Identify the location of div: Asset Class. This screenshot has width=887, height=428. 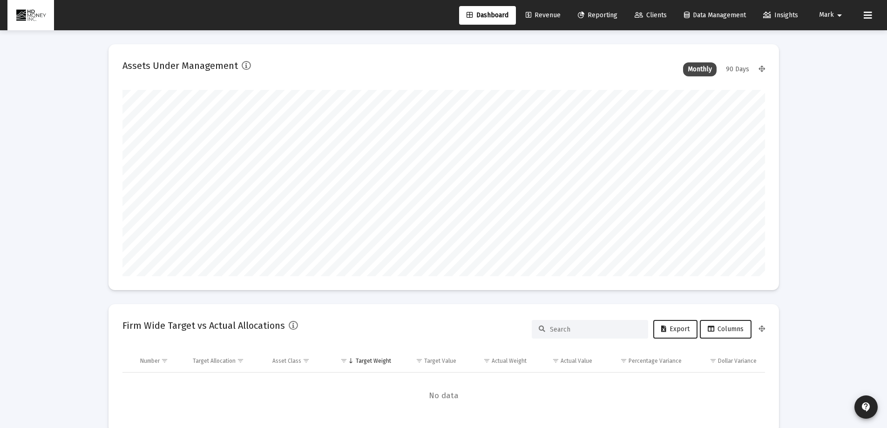
(287, 361).